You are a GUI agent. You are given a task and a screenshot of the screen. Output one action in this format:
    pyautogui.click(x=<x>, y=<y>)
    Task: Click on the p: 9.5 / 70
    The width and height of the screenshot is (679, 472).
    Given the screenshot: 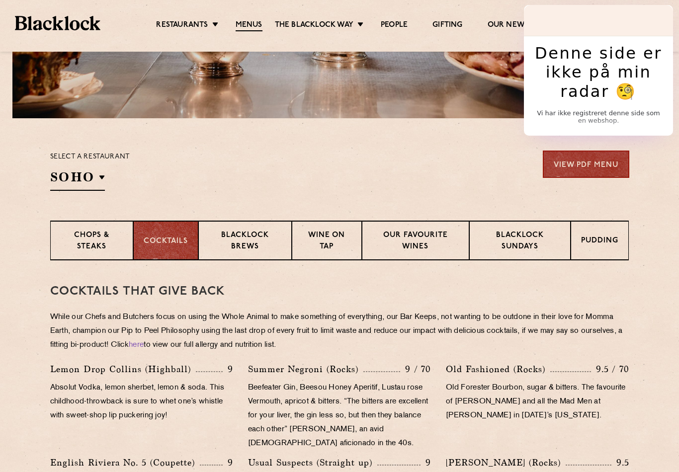 What is the action you would take?
    pyautogui.click(x=610, y=369)
    